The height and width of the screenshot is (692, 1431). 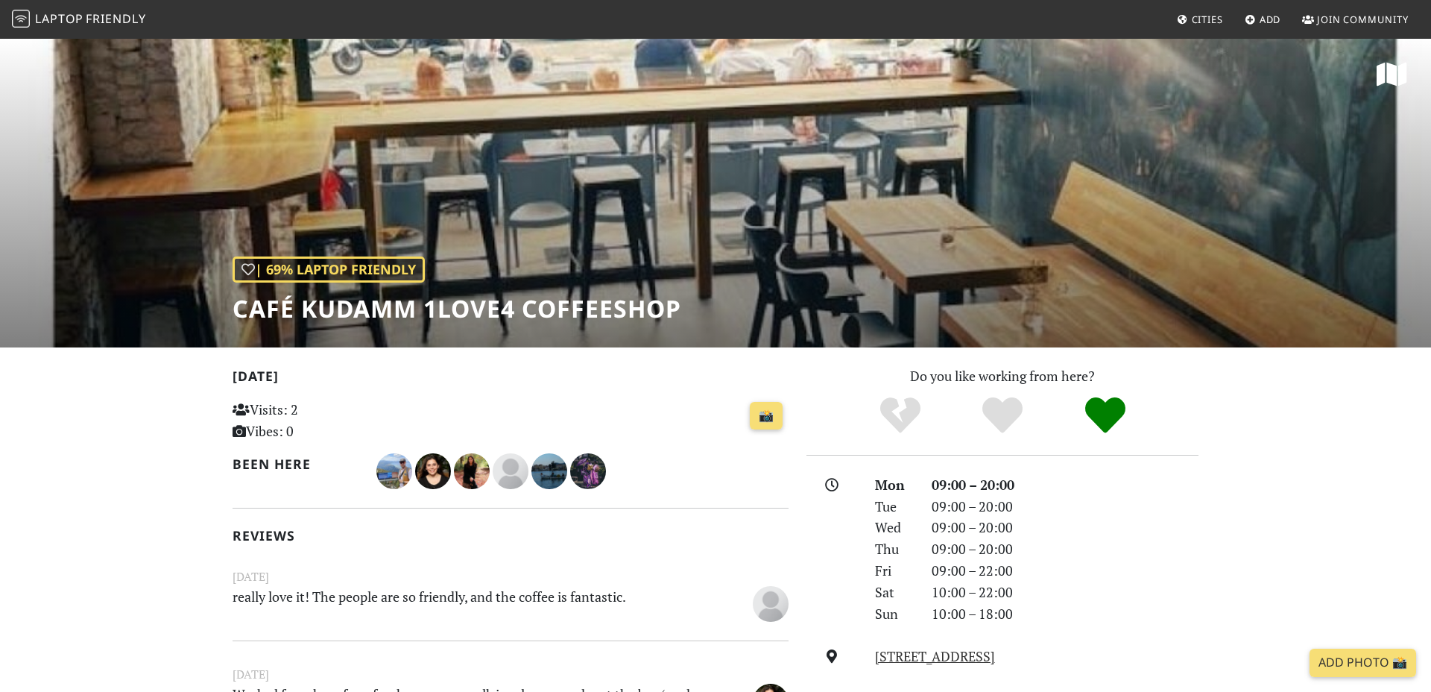 What do you see at coordinates (473, 470) in the screenshot?
I see `span: Killa Z` at bounding box center [473, 470].